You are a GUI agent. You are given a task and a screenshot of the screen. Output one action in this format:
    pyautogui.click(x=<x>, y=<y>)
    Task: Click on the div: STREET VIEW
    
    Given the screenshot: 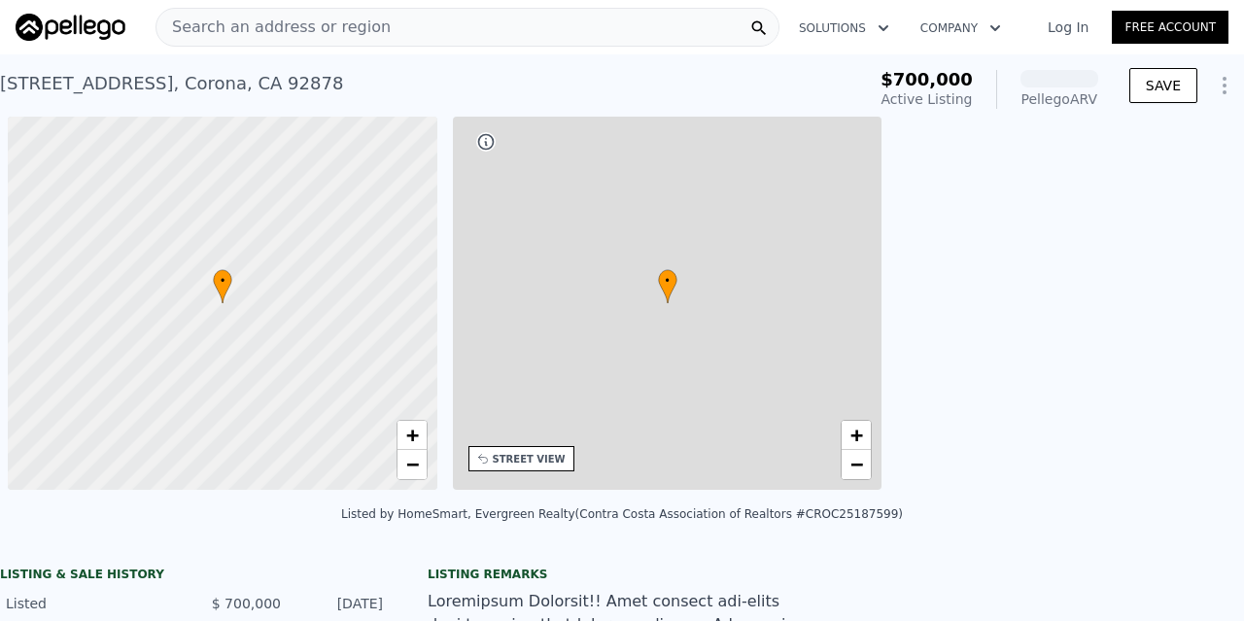 What is the action you would take?
    pyautogui.click(x=529, y=459)
    